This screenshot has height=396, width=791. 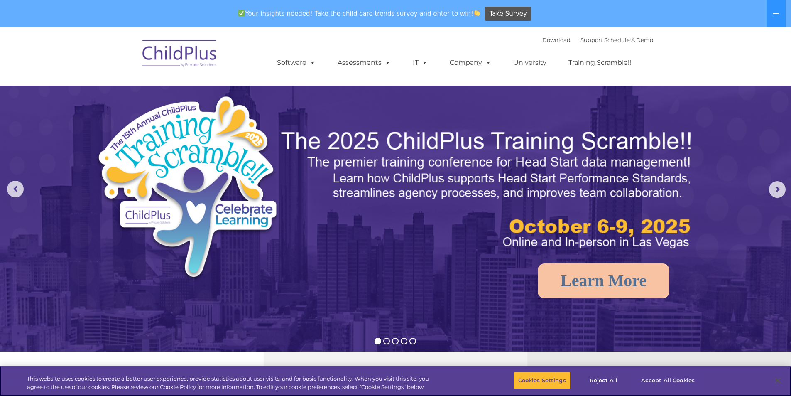 I want to click on button: Reject All, so click(x=604, y=380).